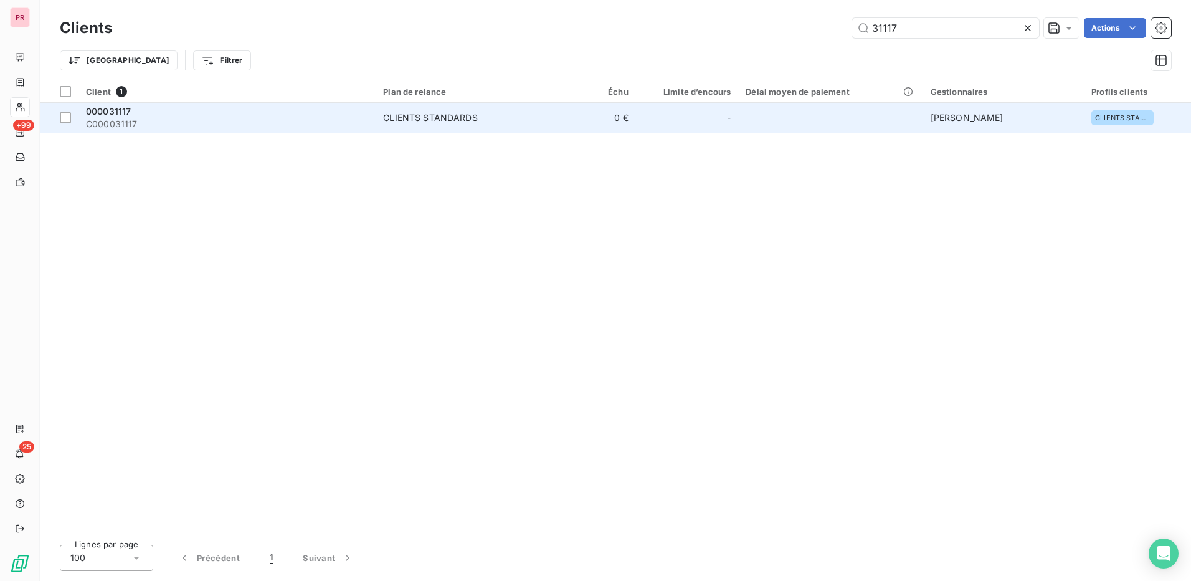  I want to click on h3: Clients, so click(86, 28).